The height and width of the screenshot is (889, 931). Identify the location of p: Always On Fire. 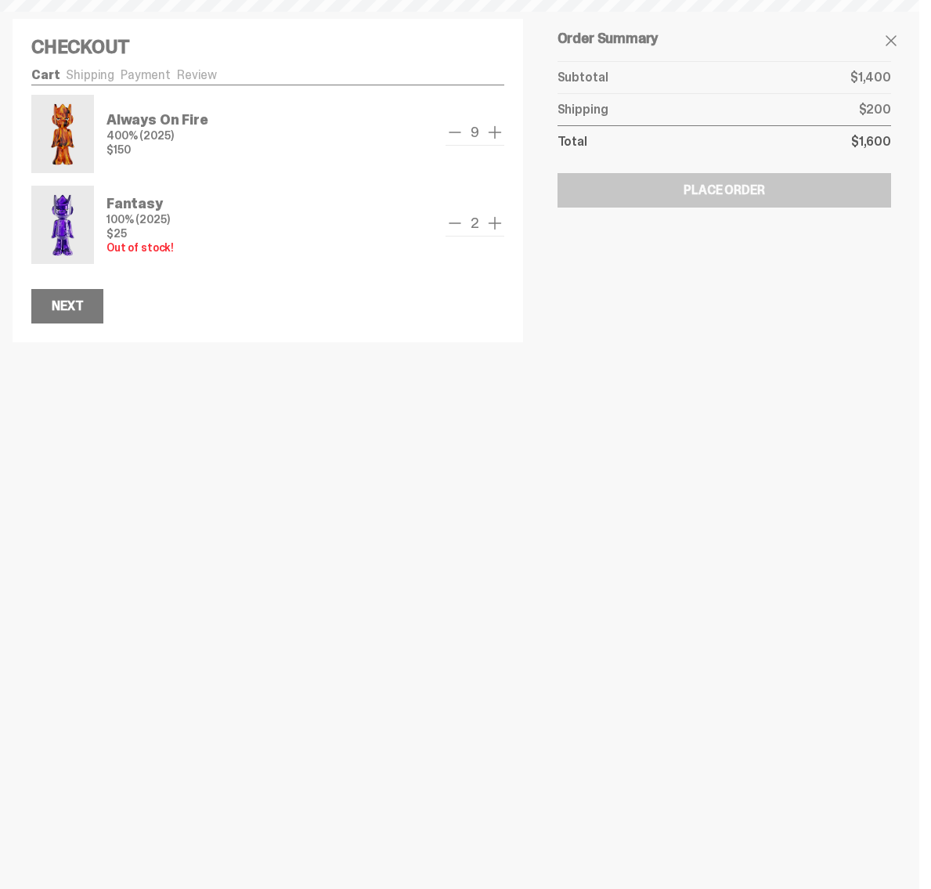
(157, 120).